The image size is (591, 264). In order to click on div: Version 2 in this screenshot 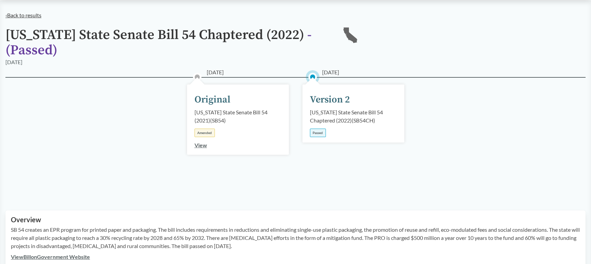, I will do `click(330, 100)`.